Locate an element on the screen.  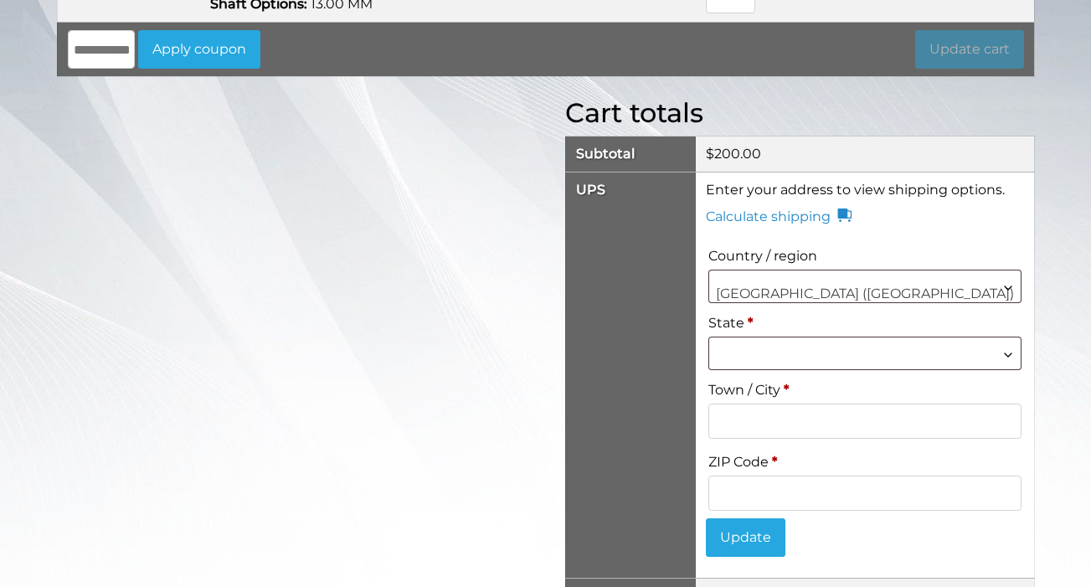
label: State is located at coordinates (865, 323).